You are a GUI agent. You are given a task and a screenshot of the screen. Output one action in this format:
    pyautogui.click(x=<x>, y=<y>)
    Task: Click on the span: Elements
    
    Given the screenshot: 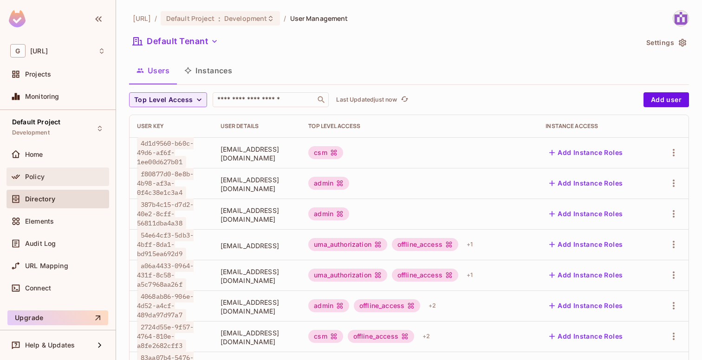 What is the action you would take?
    pyautogui.click(x=39, y=221)
    